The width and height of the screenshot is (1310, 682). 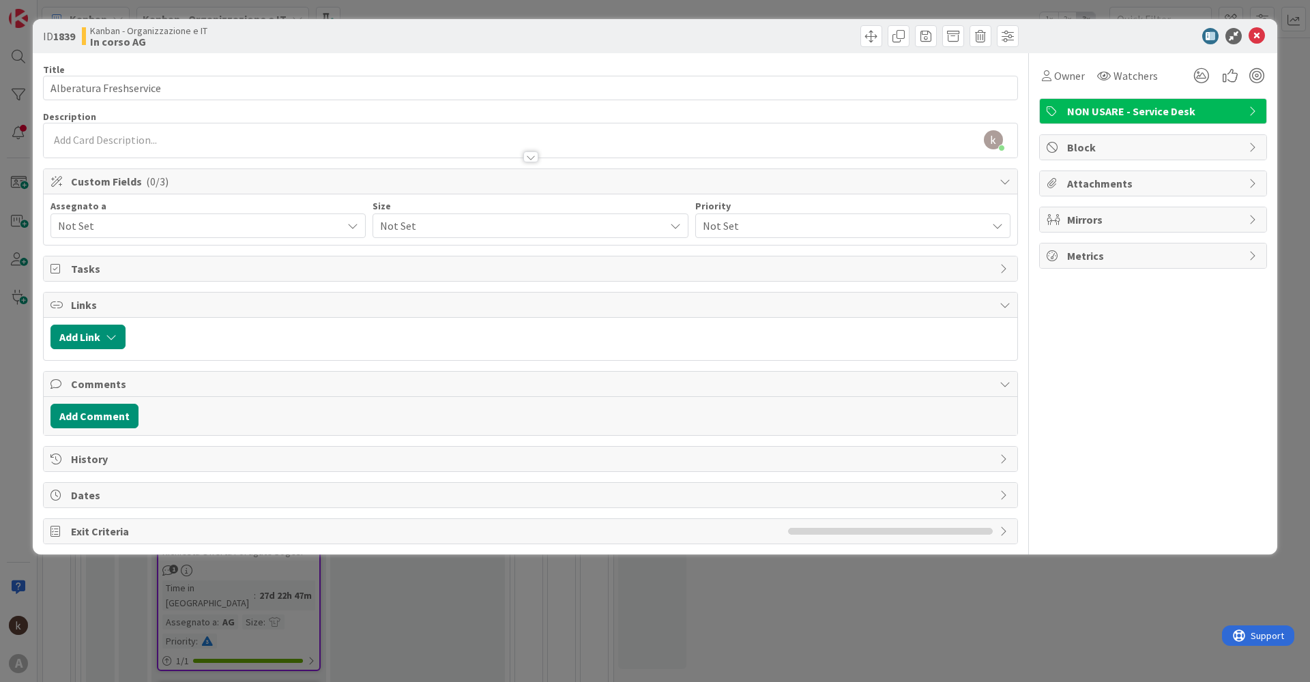 I want to click on img: AAcHTtd5rm-Hw59dezQYKVkaI0MZoYjvbSZnFopdN0t8vu62=s96-c, so click(x=994, y=140).